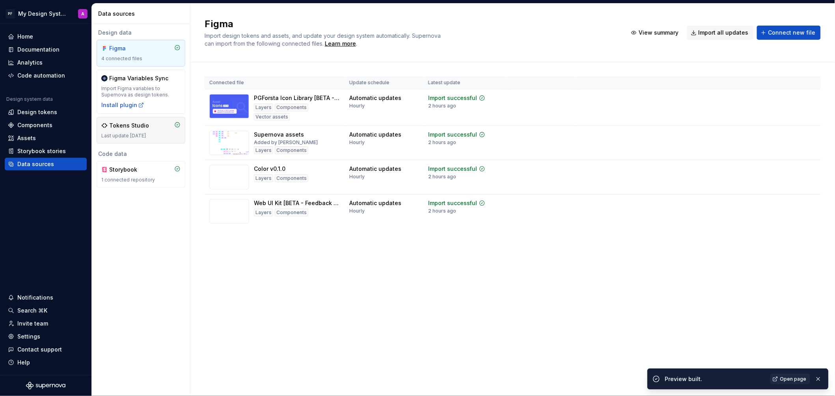 This screenshot has height=396, width=835. Describe the element at coordinates (723, 33) in the screenshot. I see `span: Import all updates` at that location.